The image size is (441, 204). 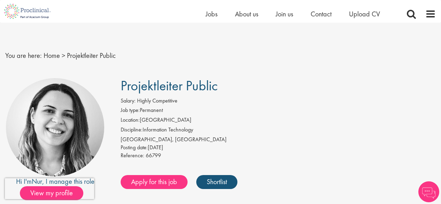 I want to click on label: Discipline:, so click(x=131, y=130).